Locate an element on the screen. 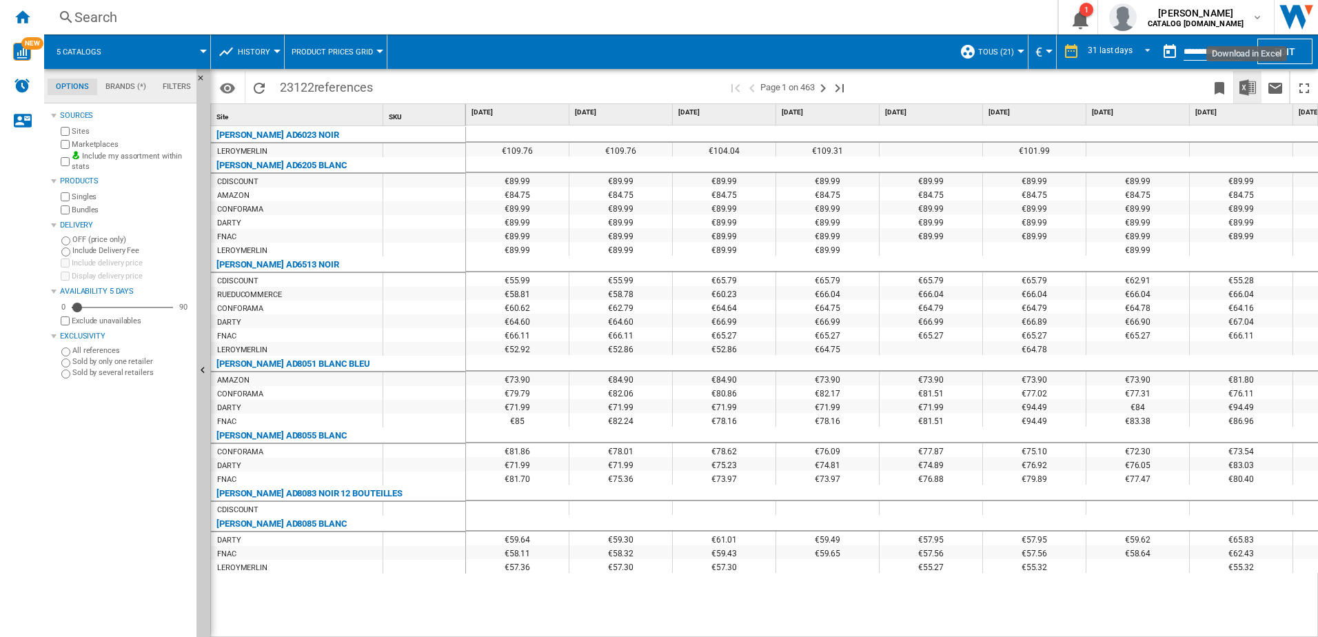  button: Hide is located at coordinates (205, 81).